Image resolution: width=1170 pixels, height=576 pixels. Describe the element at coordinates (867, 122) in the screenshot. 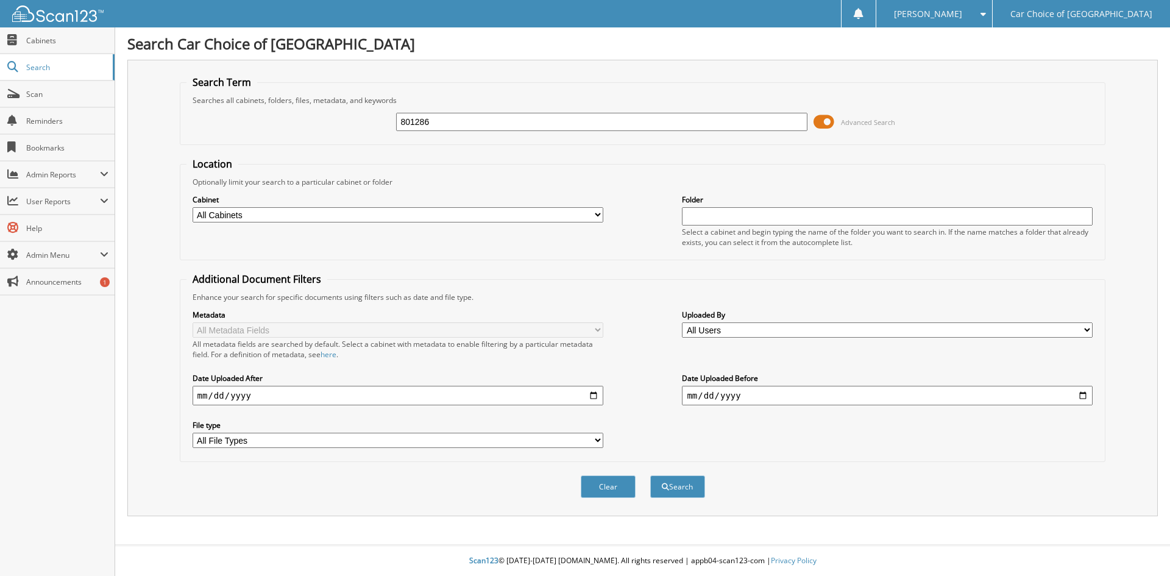

I see `span: Advanced Search` at that location.